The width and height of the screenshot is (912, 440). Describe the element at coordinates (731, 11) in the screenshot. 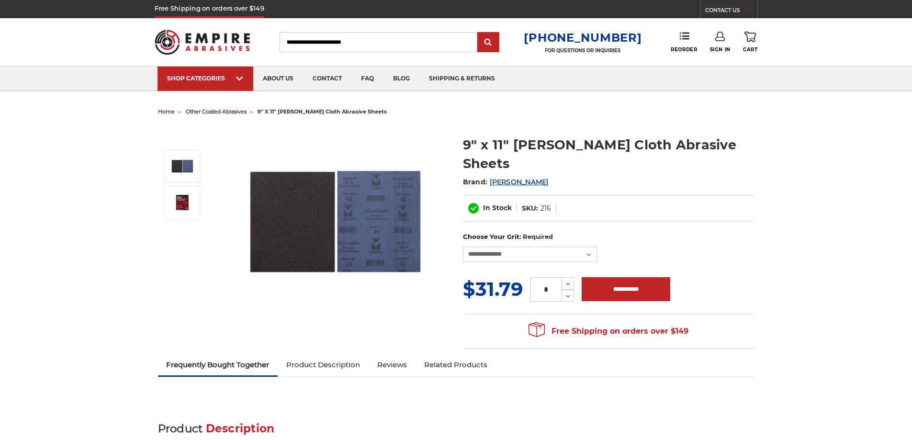

I see `a: CONTACT US` at that location.